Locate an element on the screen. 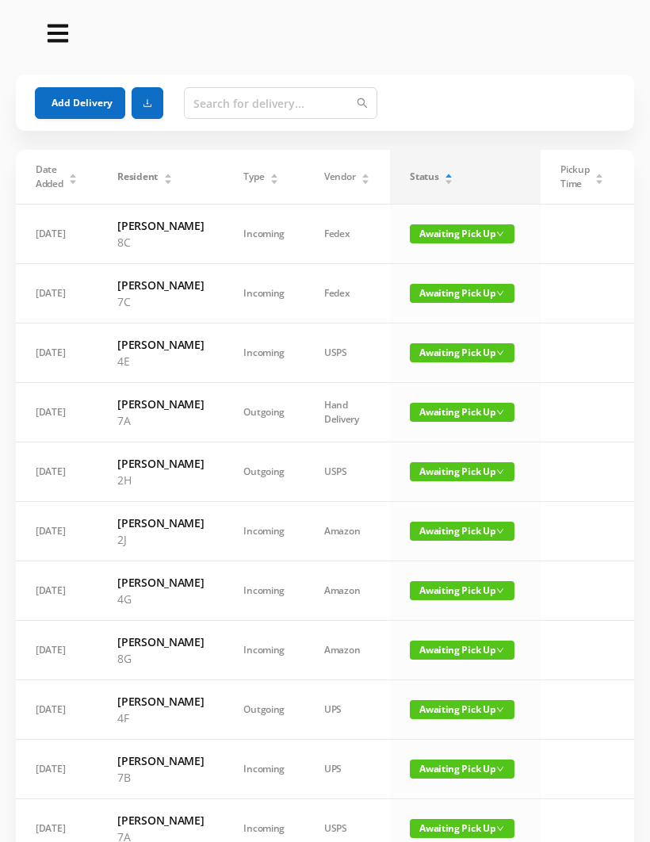 This screenshot has width=650, height=842. button: Add Delivery is located at coordinates (80, 103).